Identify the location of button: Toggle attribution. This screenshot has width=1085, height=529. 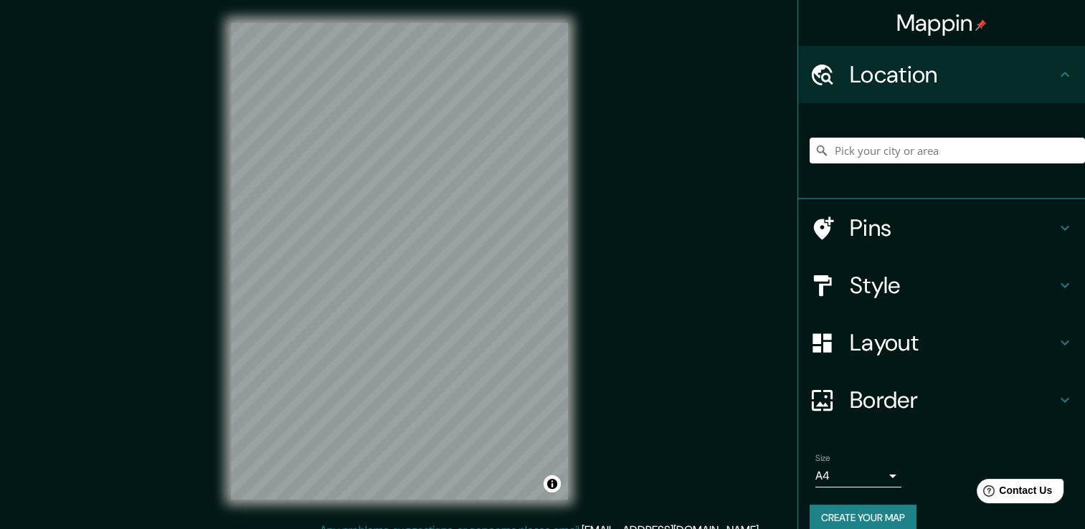
(552, 484).